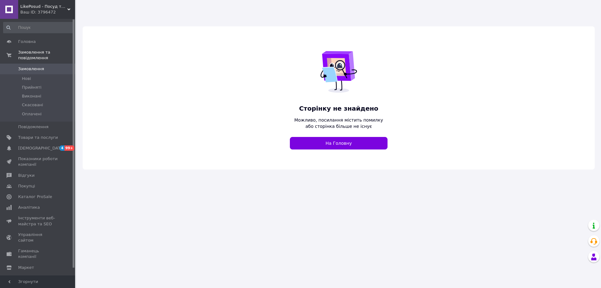 Image resolution: width=601 pixels, height=288 pixels. What do you see at coordinates (27, 42) in the screenshot?
I see `span: Головна` at bounding box center [27, 42].